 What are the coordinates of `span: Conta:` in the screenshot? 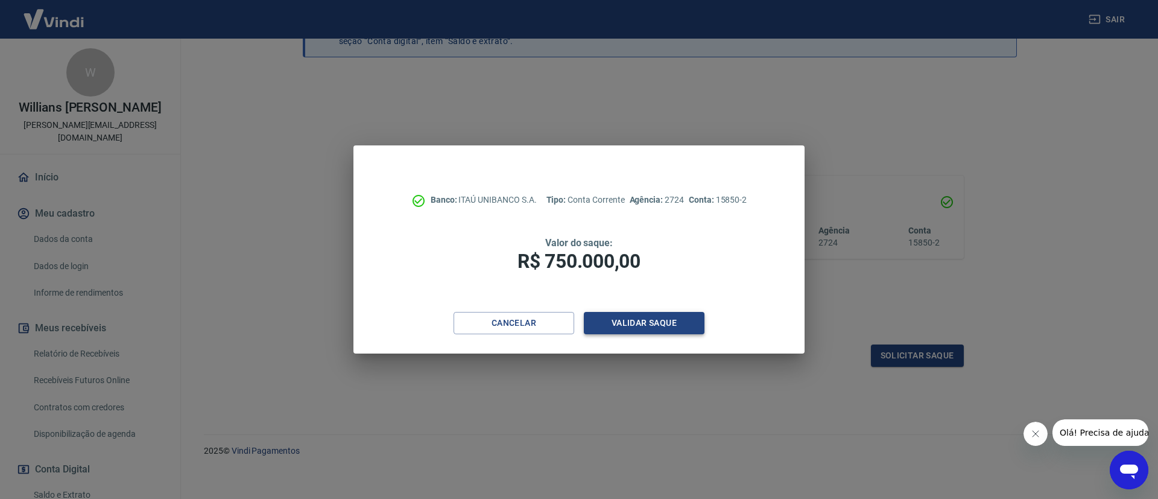 It's located at (702, 200).